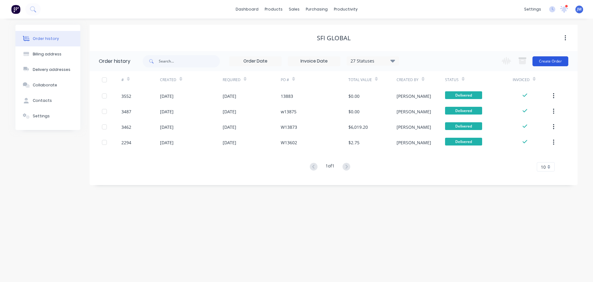 Image resolution: width=593 pixels, height=282 pixels. Describe the element at coordinates (189, 61) in the screenshot. I see `input: Search...` at that location.